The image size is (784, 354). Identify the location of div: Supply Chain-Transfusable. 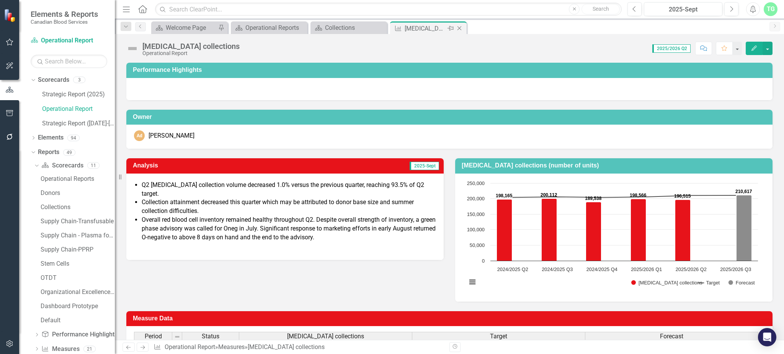
(78, 222).